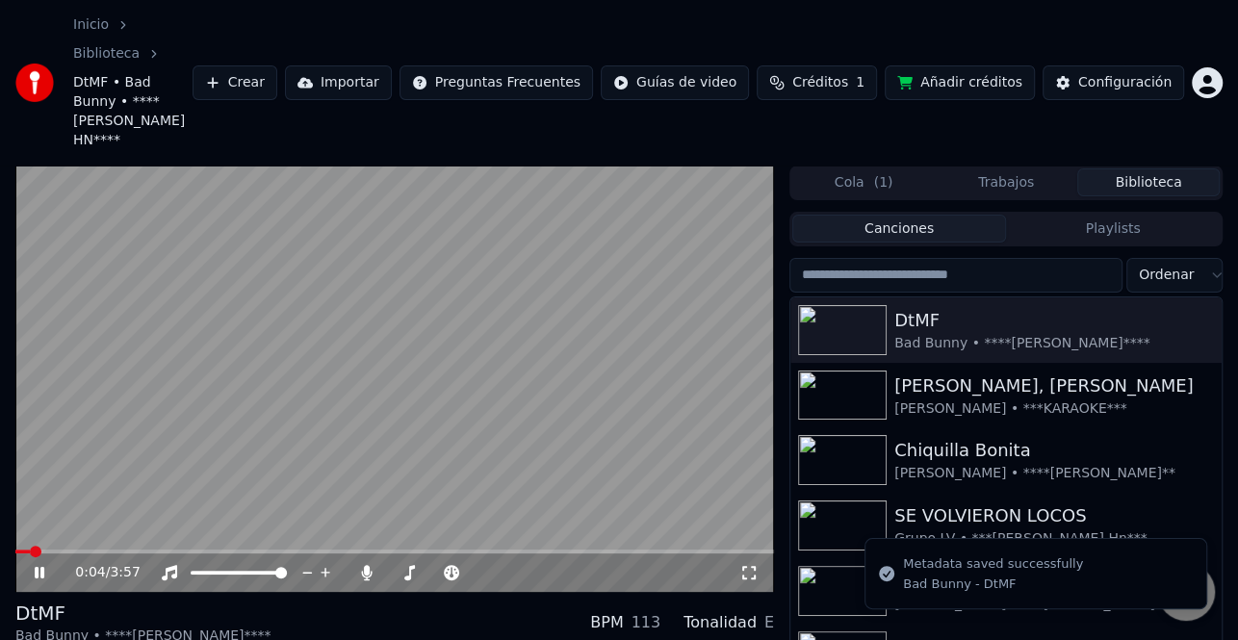  I want to click on button: Guías de video, so click(675, 83).